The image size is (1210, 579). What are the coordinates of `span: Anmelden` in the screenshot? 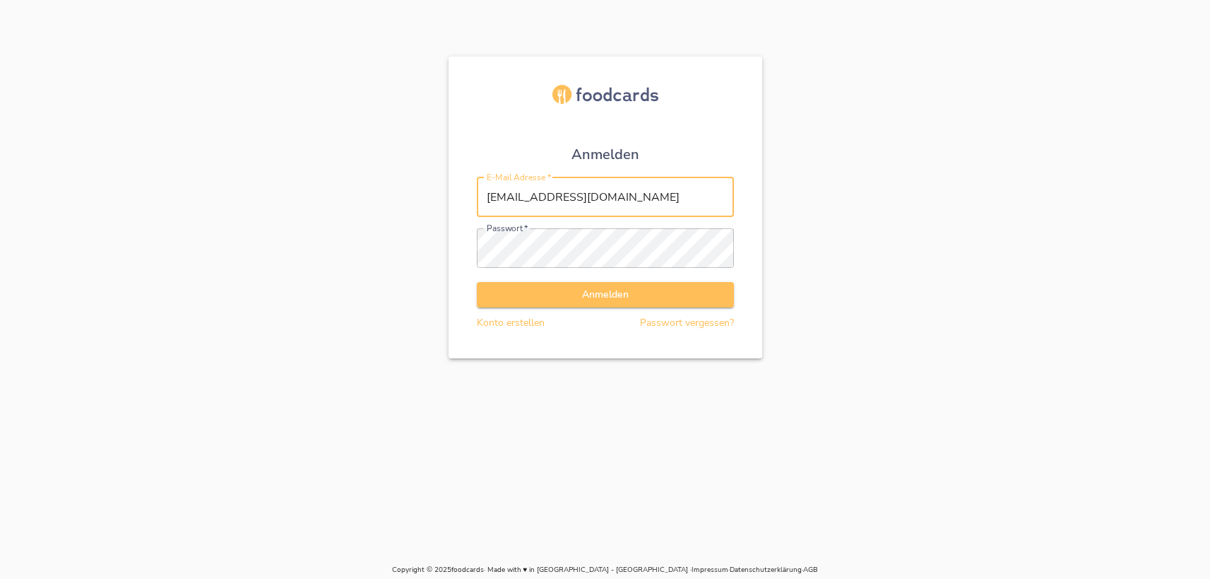 It's located at (606, 295).